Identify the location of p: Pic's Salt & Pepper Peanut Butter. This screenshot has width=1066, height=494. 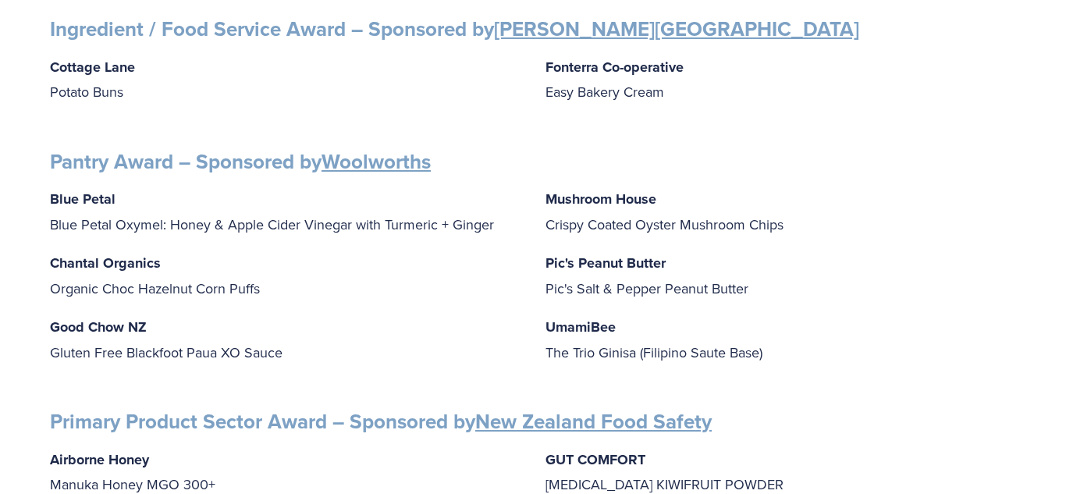
(780, 276).